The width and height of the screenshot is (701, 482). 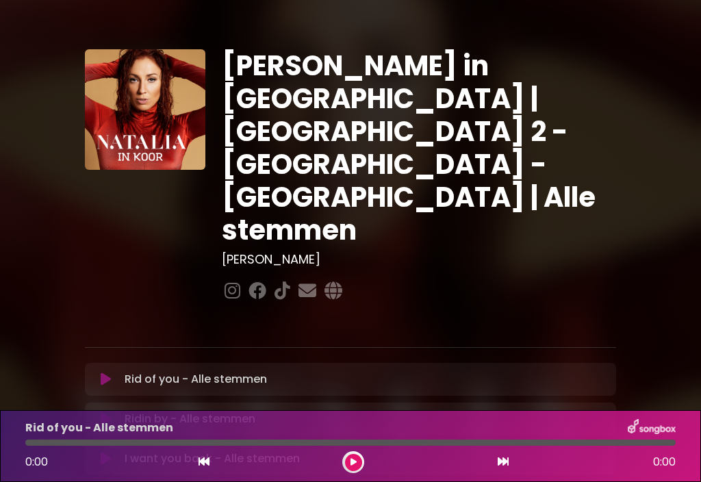 I want to click on img: YTVS25JmS9CLUqXqkEhs, so click(x=145, y=110).